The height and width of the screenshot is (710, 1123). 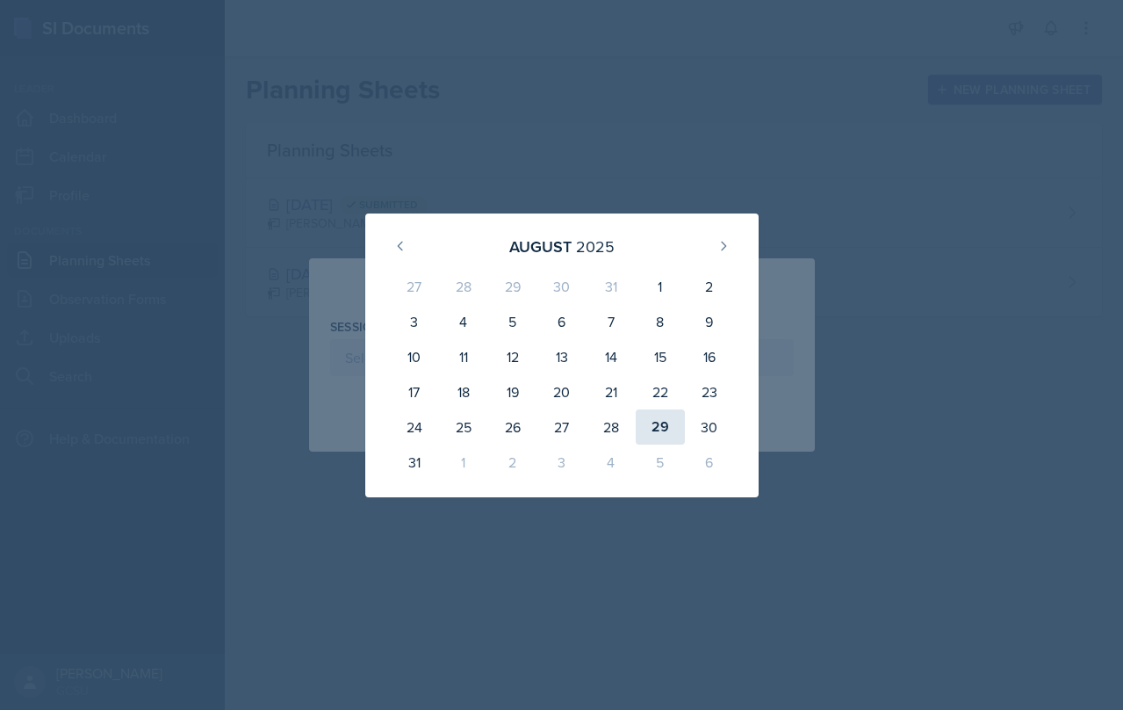 What do you see at coordinates (710, 321) in the screenshot?
I see `div: 9` at bounding box center [710, 321].